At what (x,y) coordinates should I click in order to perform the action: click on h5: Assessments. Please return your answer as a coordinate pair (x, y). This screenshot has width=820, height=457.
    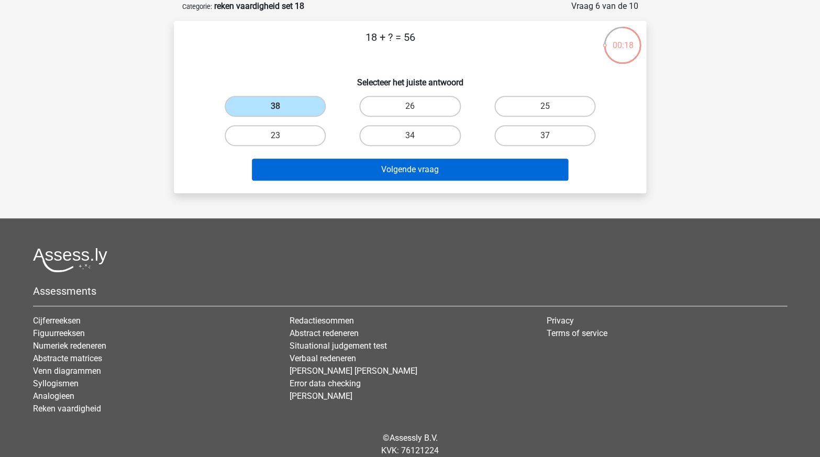
    Looking at the image, I should click on (410, 291).